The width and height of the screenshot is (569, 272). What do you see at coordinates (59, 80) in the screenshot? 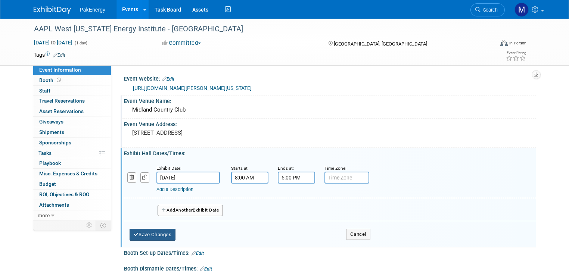
I see `span: Booth not reserved yet` at bounding box center [59, 80].